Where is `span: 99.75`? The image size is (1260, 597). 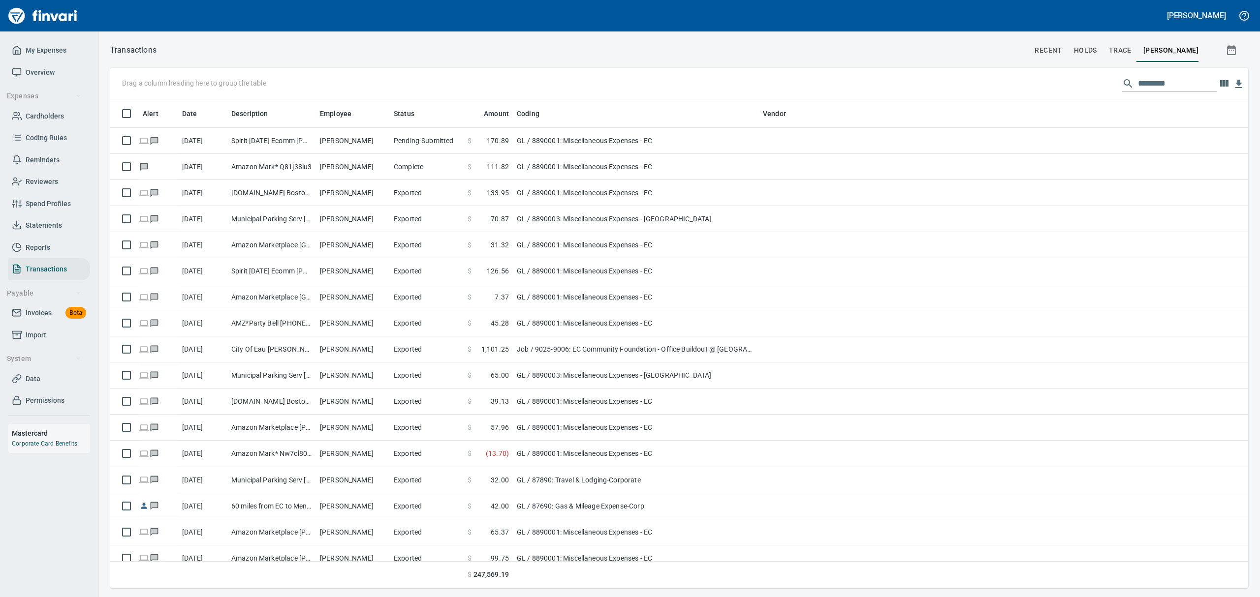 span: 99.75 is located at coordinates (500, 559).